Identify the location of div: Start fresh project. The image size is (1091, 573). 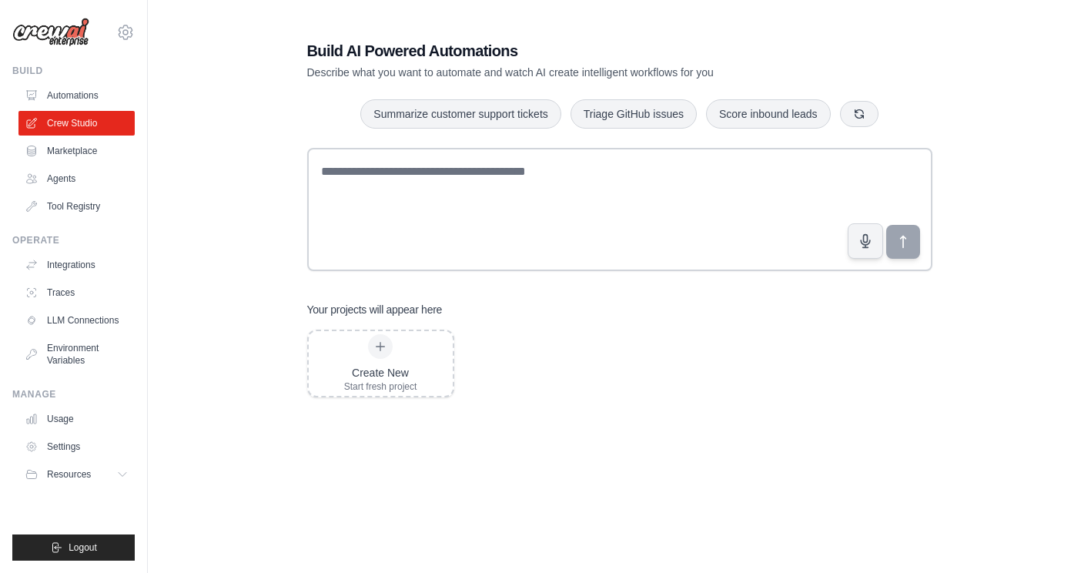
(381, 387).